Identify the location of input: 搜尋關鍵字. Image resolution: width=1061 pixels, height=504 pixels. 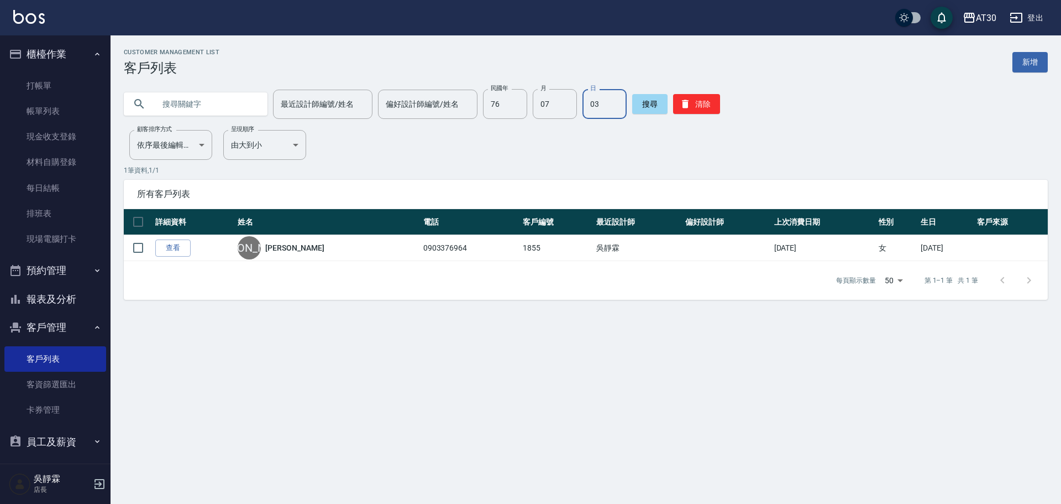
(207, 104).